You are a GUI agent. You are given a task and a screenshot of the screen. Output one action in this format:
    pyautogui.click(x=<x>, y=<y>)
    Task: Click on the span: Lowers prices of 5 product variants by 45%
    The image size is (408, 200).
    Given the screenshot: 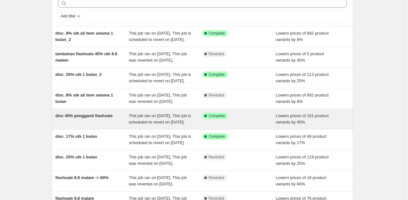 What is the action you would take?
    pyautogui.click(x=300, y=57)
    